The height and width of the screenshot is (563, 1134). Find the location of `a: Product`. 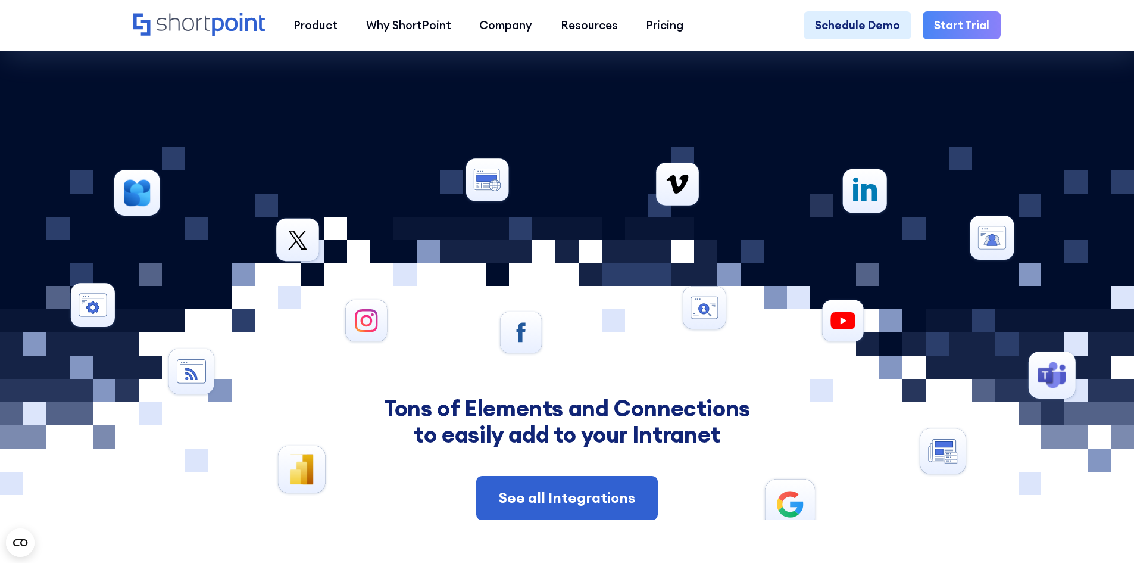

a: Product is located at coordinates (316, 26).